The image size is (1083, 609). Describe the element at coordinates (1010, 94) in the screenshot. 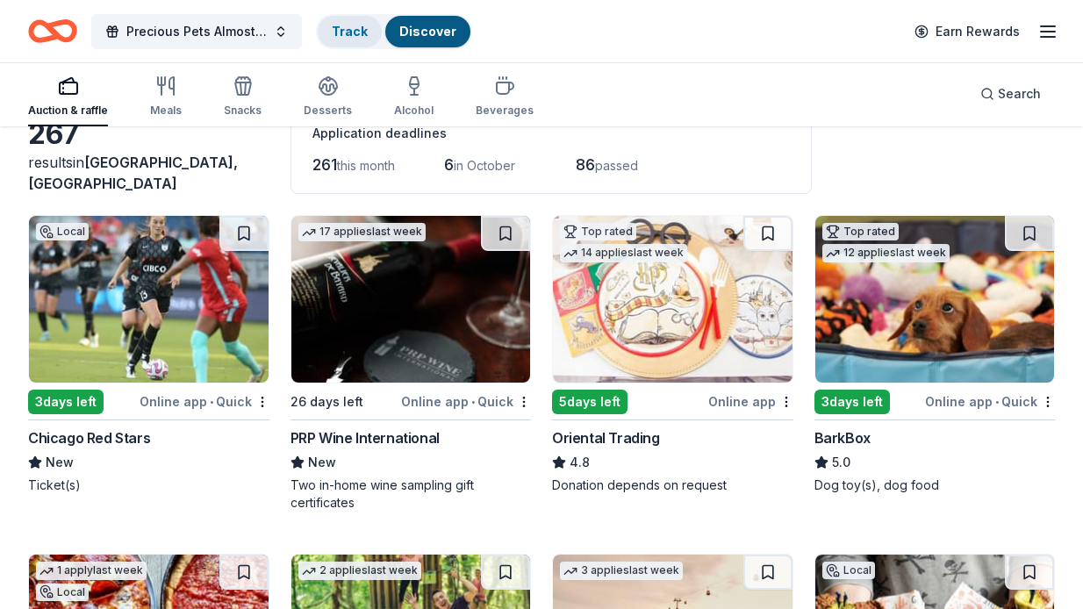

I see `button: Search` at that location.